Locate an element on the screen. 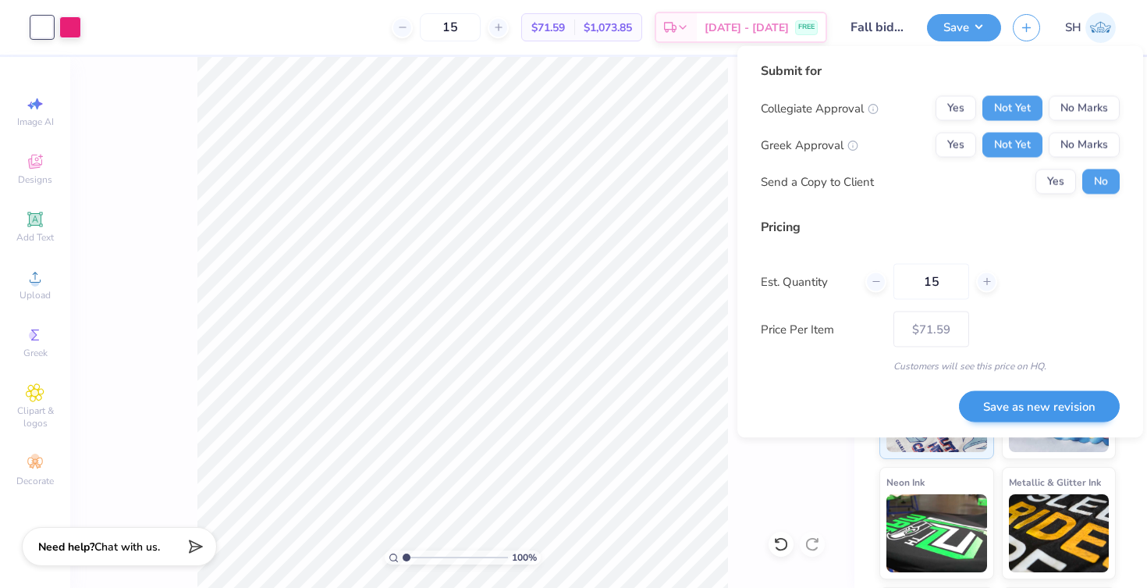 The image size is (1147, 588). span: Image AI is located at coordinates (35, 122).